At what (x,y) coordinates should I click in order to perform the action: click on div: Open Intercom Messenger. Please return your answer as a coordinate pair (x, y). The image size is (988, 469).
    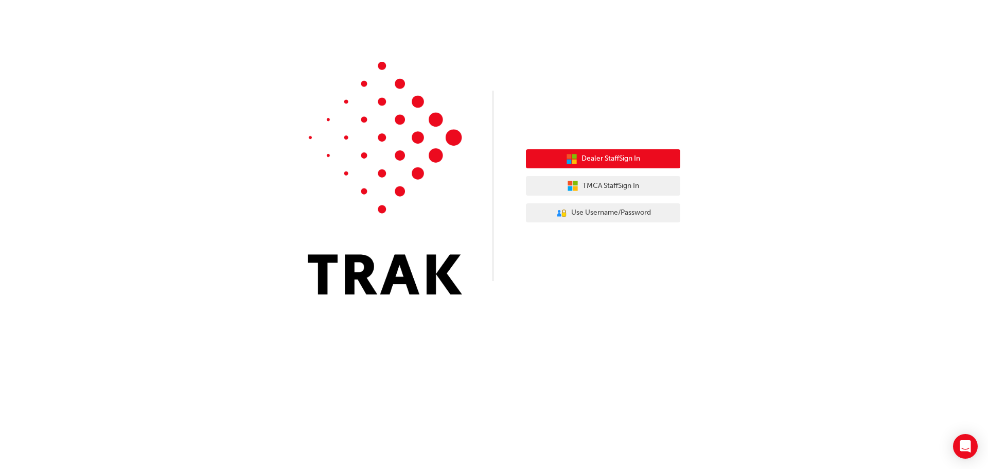
    Looking at the image, I should click on (965, 446).